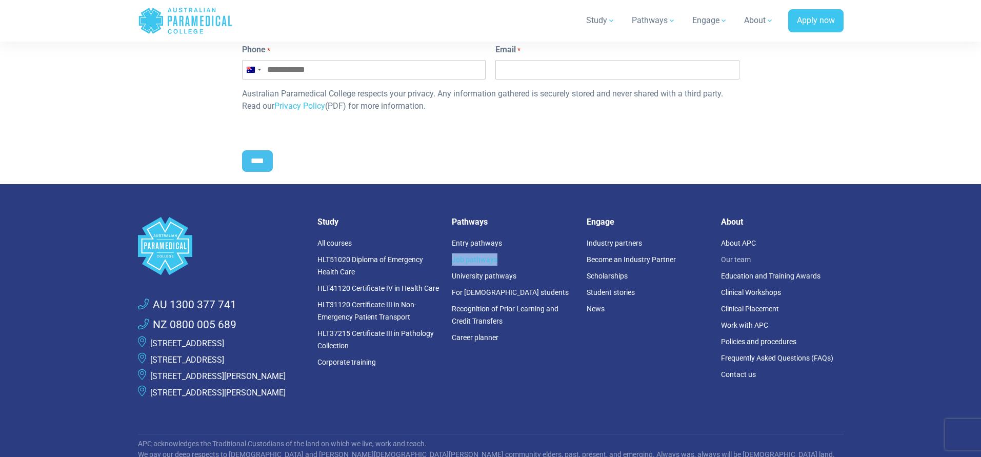 The image size is (981, 457). Describe the element at coordinates (607, 276) in the screenshot. I see `a: Scholarships` at that location.